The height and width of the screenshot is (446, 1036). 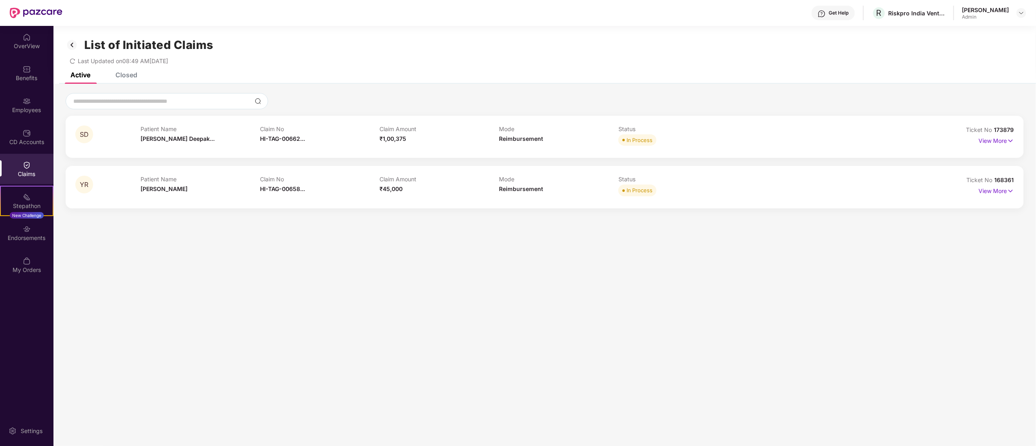 I want to click on span: SD, so click(x=84, y=134).